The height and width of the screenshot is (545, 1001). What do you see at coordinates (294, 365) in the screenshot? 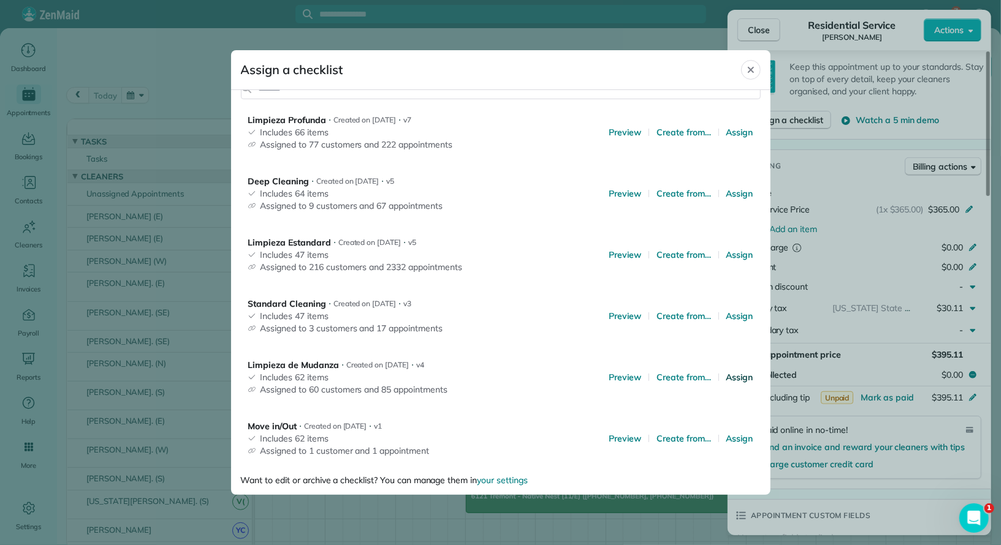
I see `span: Limpieza de Mudanza` at bounding box center [294, 365].